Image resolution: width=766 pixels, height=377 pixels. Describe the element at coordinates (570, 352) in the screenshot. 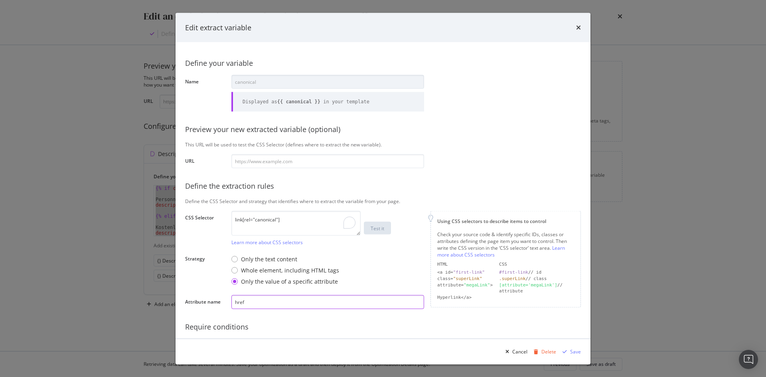

I see `button: Save` at that location.